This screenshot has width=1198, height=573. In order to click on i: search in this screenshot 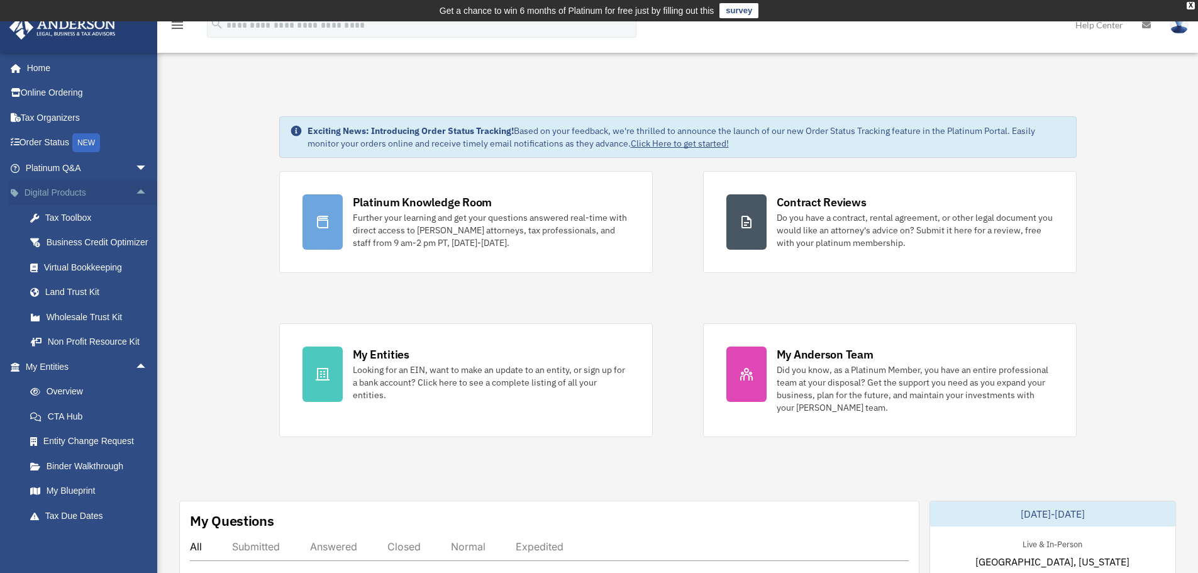, I will do `click(217, 24)`.